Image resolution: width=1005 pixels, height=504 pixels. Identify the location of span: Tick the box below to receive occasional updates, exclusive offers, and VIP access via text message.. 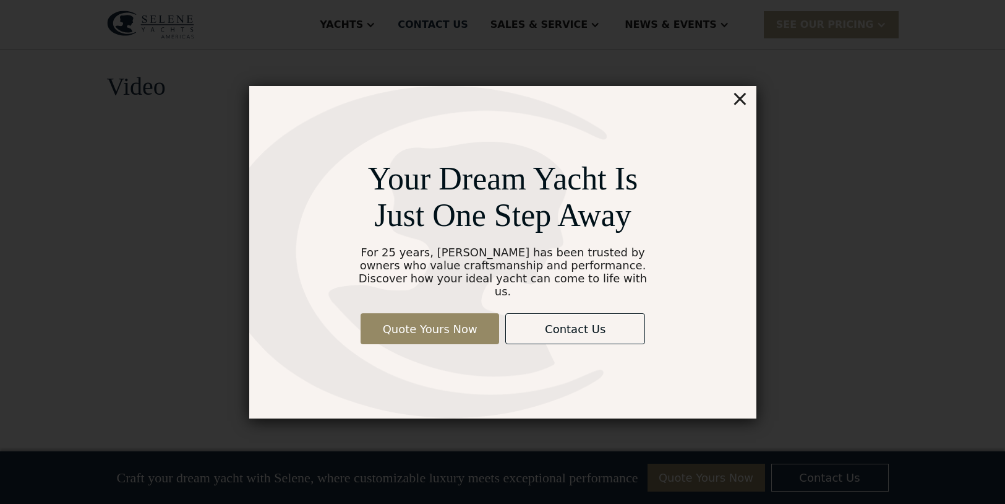
(99, 438).